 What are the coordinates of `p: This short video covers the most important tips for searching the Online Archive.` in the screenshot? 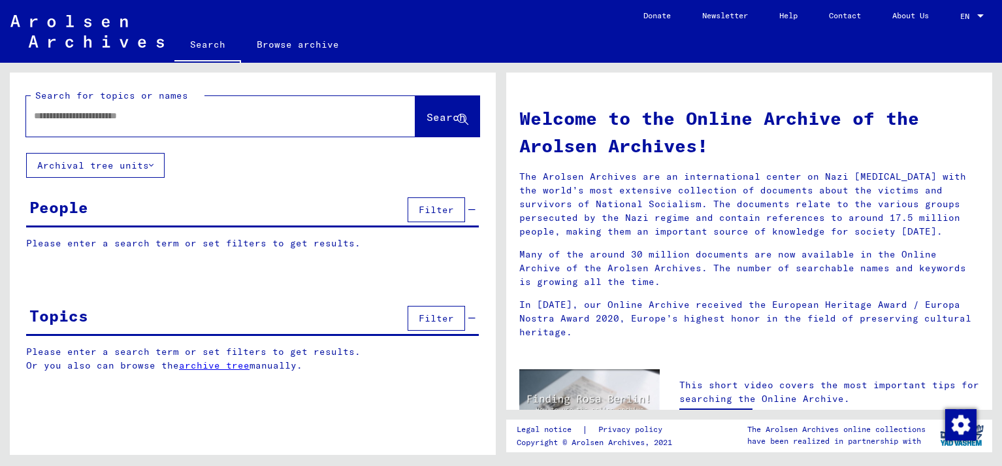 It's located at (829, 392).